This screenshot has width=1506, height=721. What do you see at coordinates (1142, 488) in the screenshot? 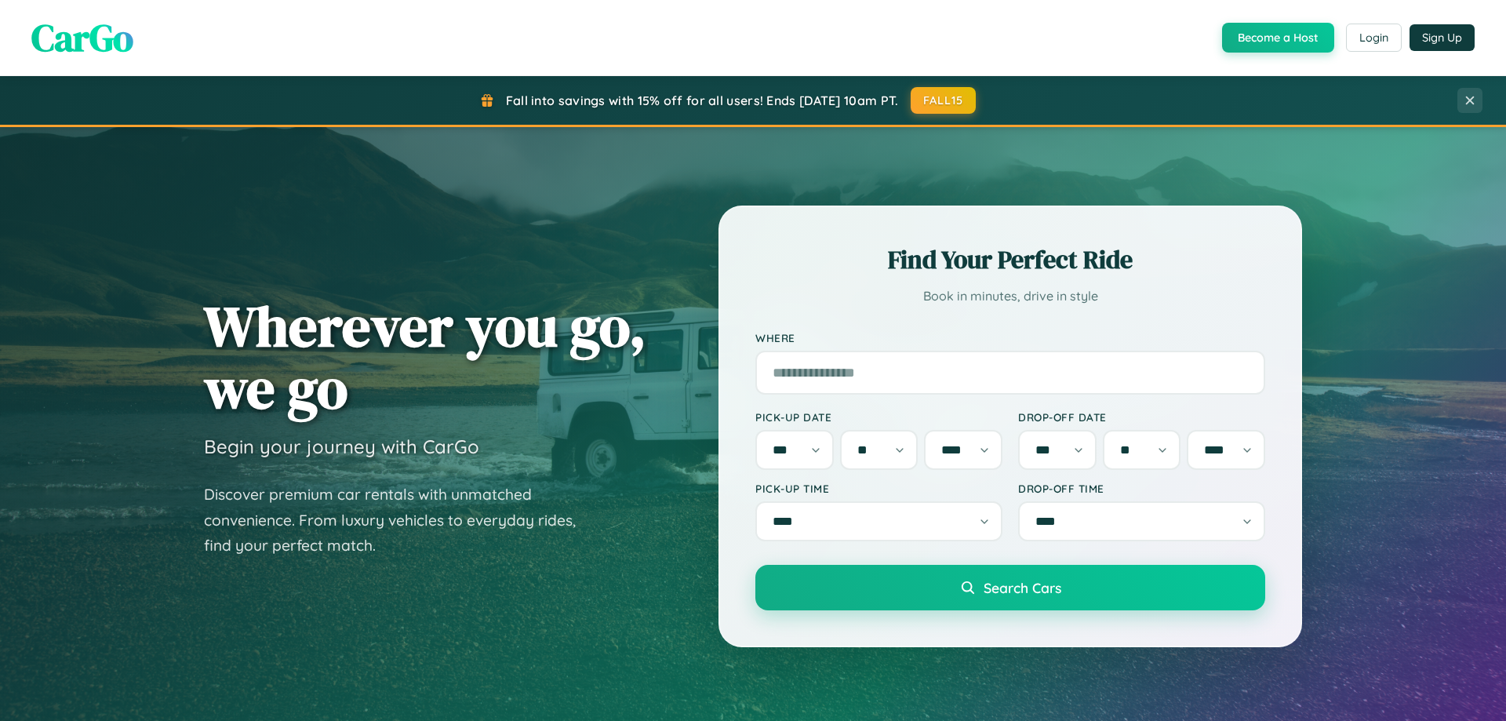
I see `label: Drop-off Time` at bounding box center [1142, 488].